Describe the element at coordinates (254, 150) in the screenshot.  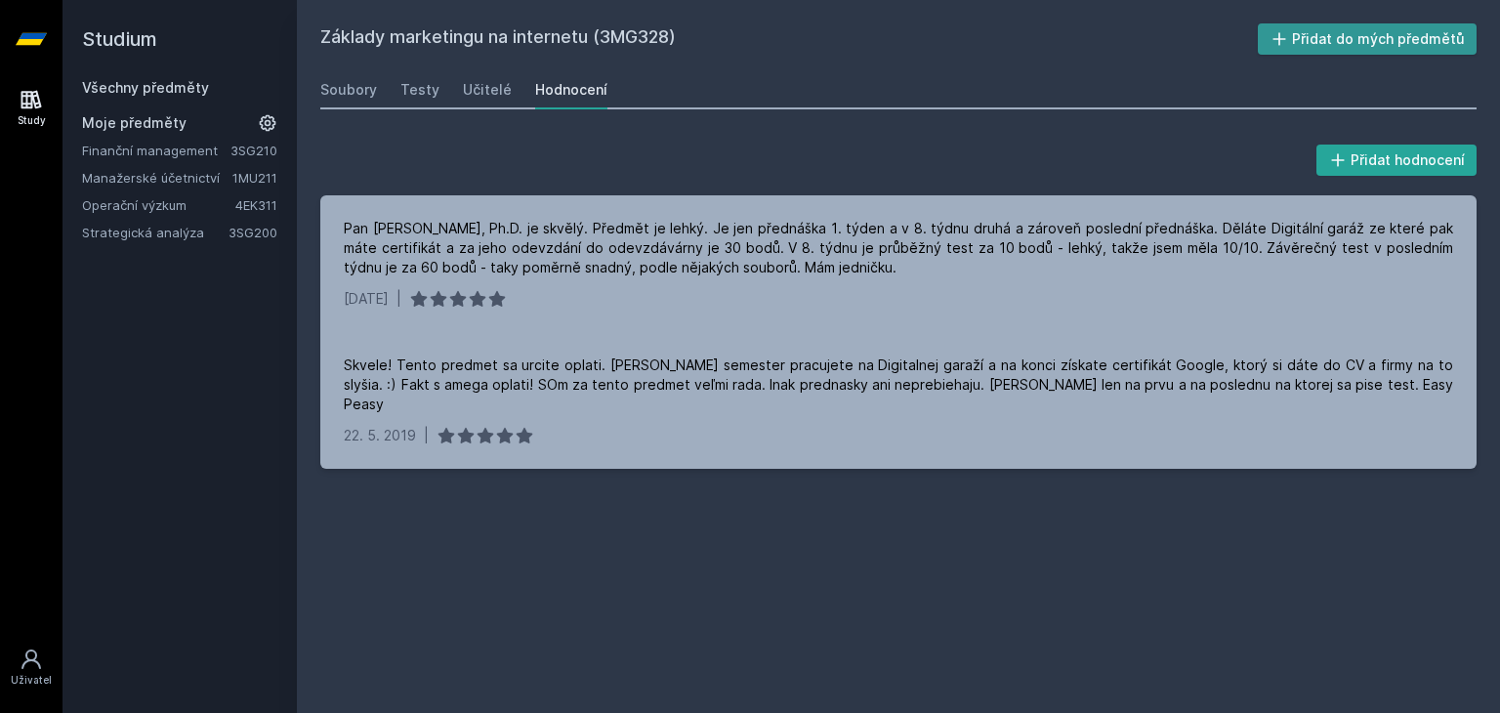
I see `a: 3SG210` at that location.